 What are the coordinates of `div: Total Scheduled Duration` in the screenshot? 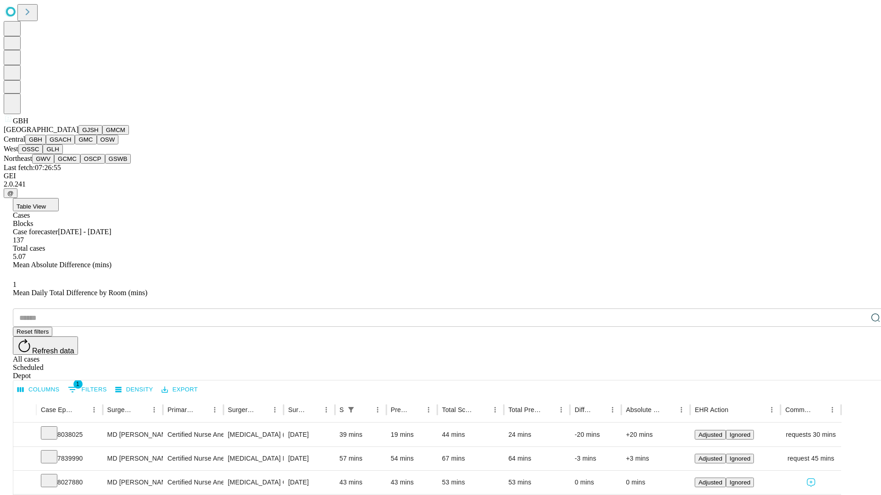 It's located at (458, 410).